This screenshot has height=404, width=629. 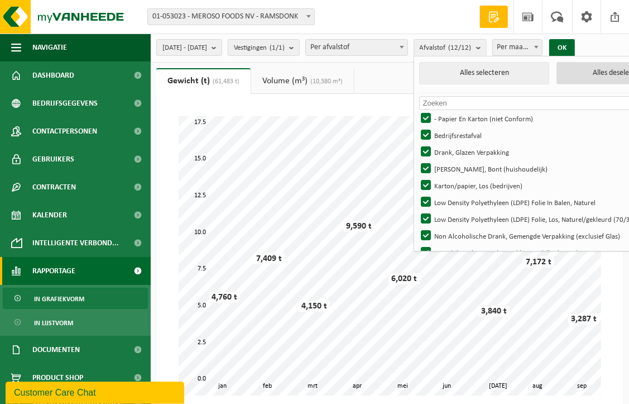 What do you see at coordinates (203, 81) in the screenshot?
I see `a: Gewicht (t)` at bounding box center [203, 81].